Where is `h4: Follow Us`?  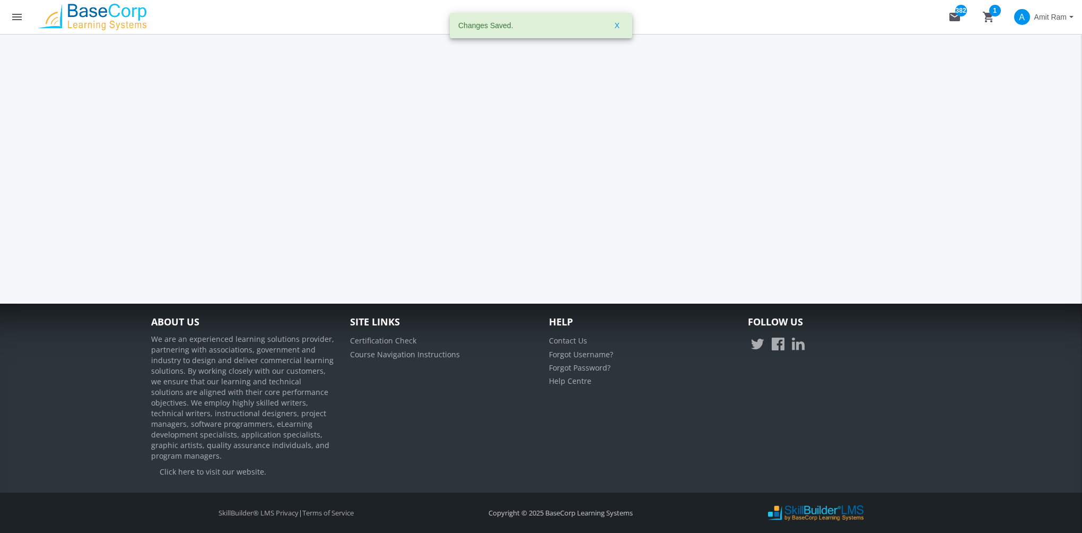
h4: Follow Us is located at coordinates (839, 322).